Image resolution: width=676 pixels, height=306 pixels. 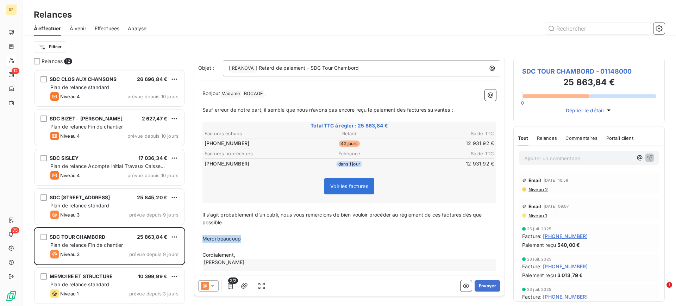 What do you see at coordinates (153, 276) in the screenshot?
I see `span: 10 399,99 €` at bounding box center [153, 276].